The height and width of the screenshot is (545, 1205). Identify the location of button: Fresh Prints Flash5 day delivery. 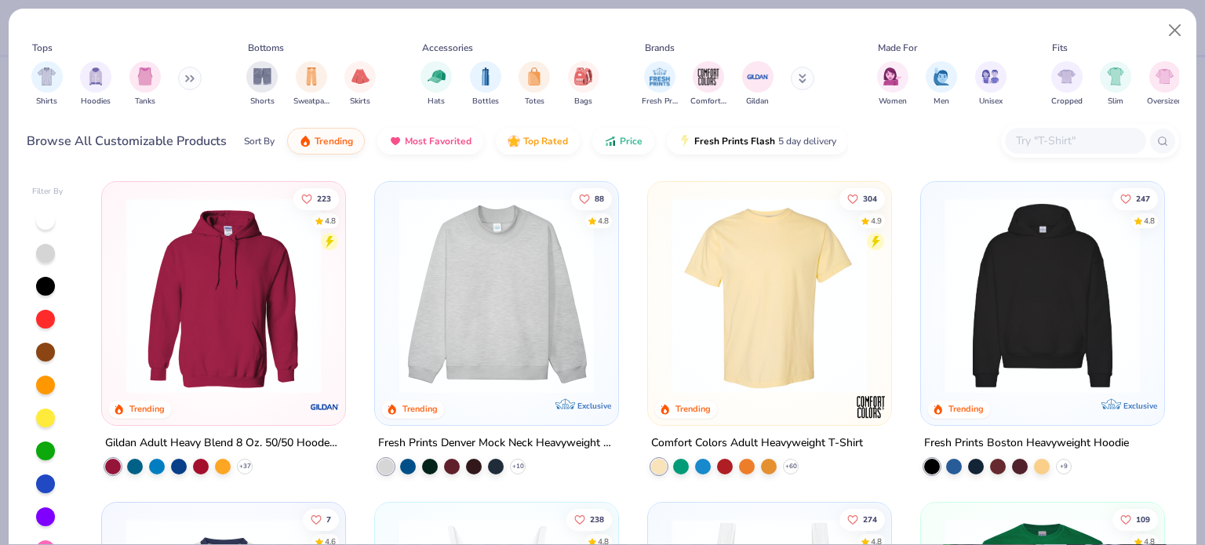
(757, 141).